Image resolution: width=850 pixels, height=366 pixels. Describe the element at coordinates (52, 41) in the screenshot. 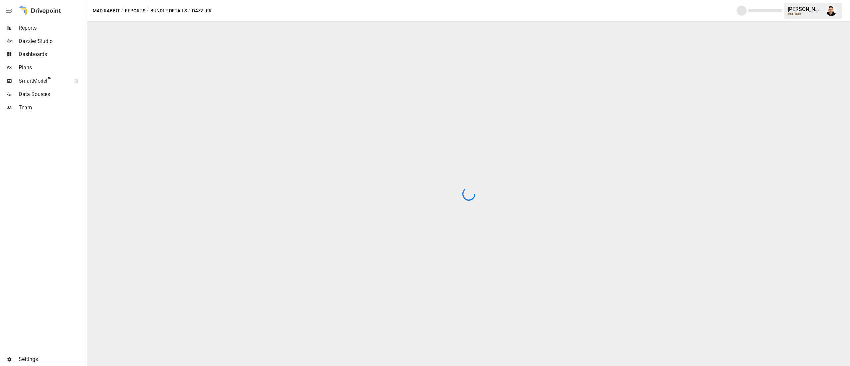

I see `span: Dazzler Studio` at that location.